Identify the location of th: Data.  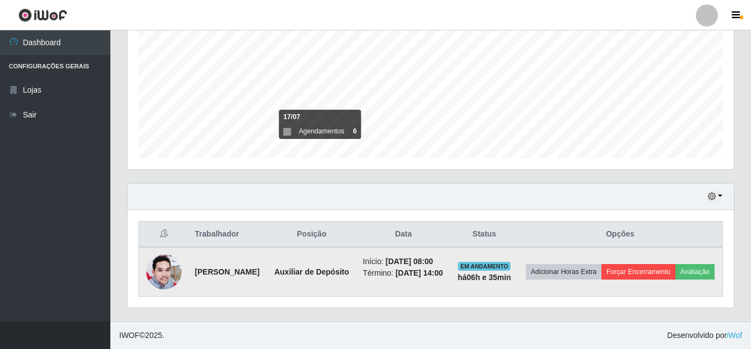
(403, 235).